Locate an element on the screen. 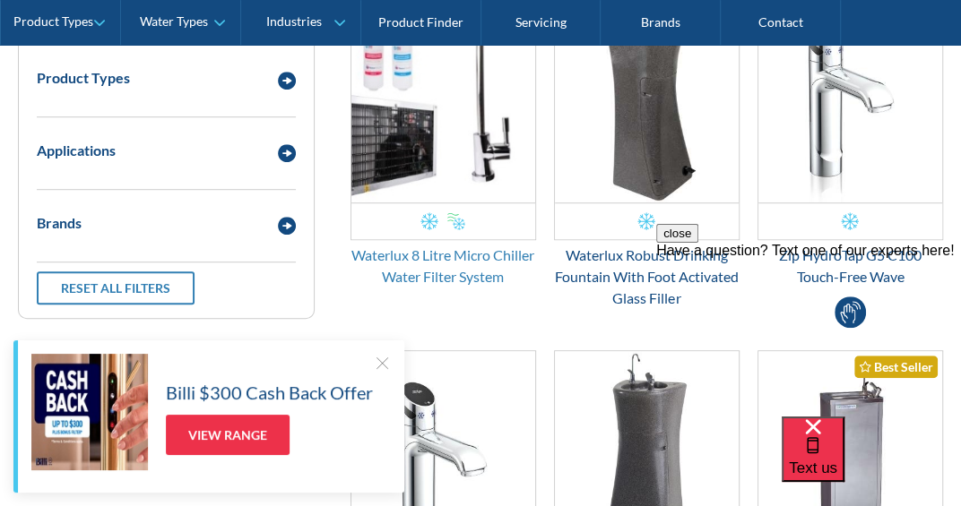 The height and width of the screenshot is (506, 961). div: Waterlux 8 Litre Micro Chiller Water Filter System is located at coordinates (443, 266).